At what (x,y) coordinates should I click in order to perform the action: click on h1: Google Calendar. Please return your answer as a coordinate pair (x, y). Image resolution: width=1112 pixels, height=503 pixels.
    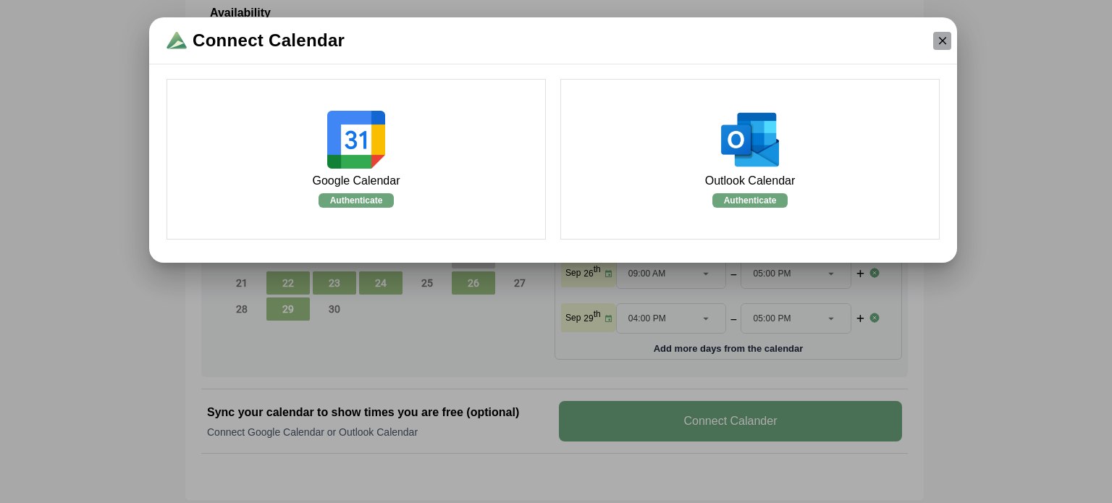
    Looking at the image, I should click on (356, 181).